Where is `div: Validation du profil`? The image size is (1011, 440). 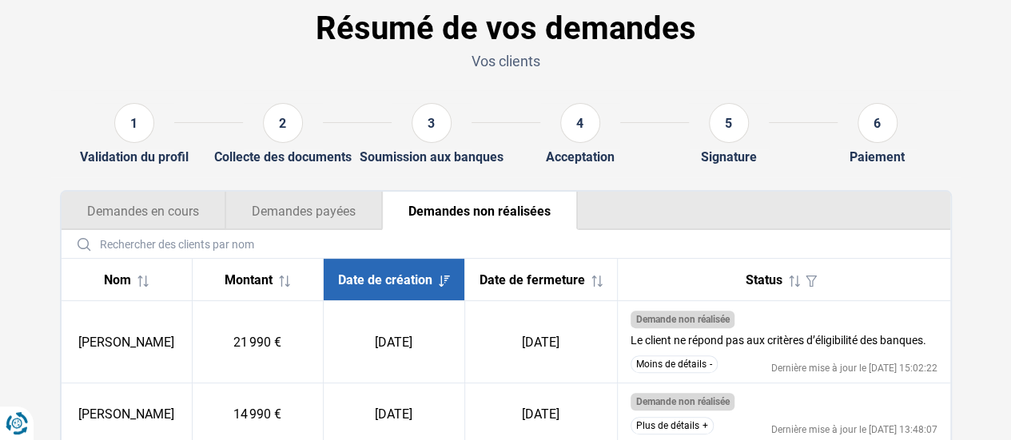 div: Validation du profil is located at coordinates (134, 157).